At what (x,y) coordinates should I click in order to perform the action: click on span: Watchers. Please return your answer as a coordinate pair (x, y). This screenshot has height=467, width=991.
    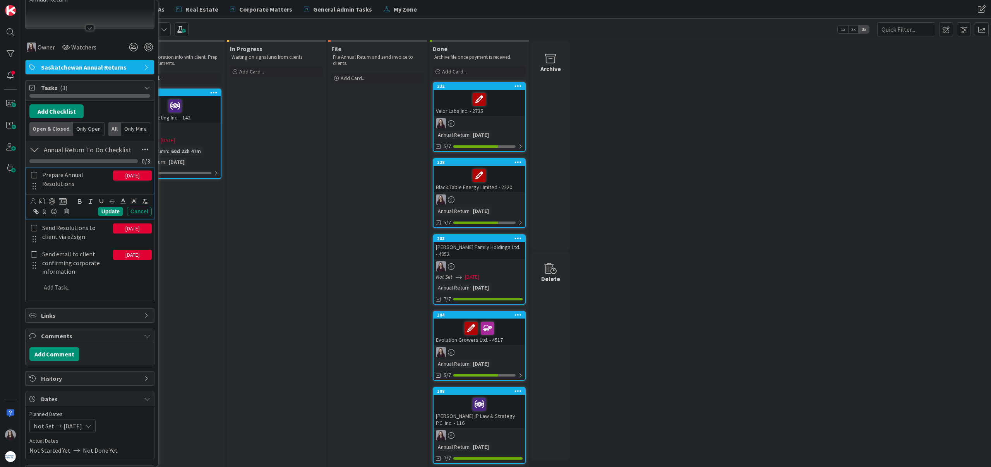
    Looking at the image, I should click on (84, 47).